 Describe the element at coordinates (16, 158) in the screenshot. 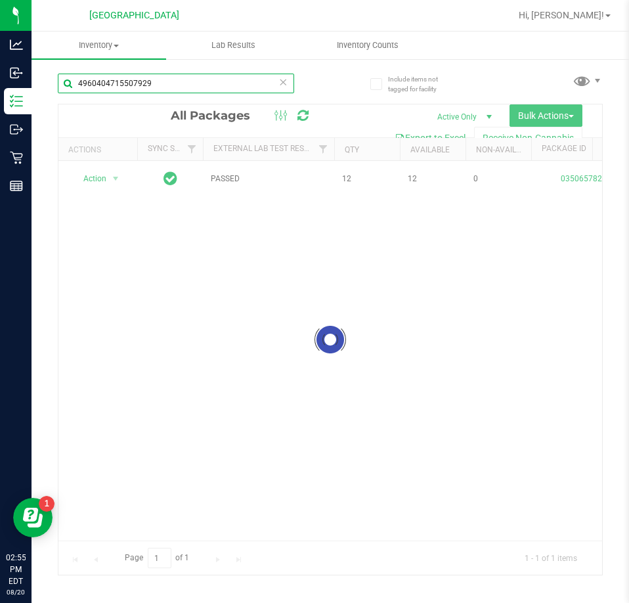

I see `inline-svg: Retail` at that location.